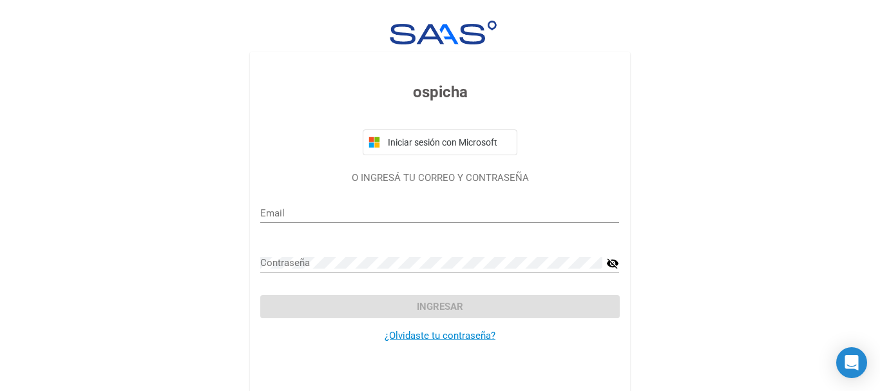 The width and height of the screenshot is (880, 391). What do you see at coordinates (439, 92) in the screenshot?
I see `h3: ospicha` at bounding box center [439, 92].